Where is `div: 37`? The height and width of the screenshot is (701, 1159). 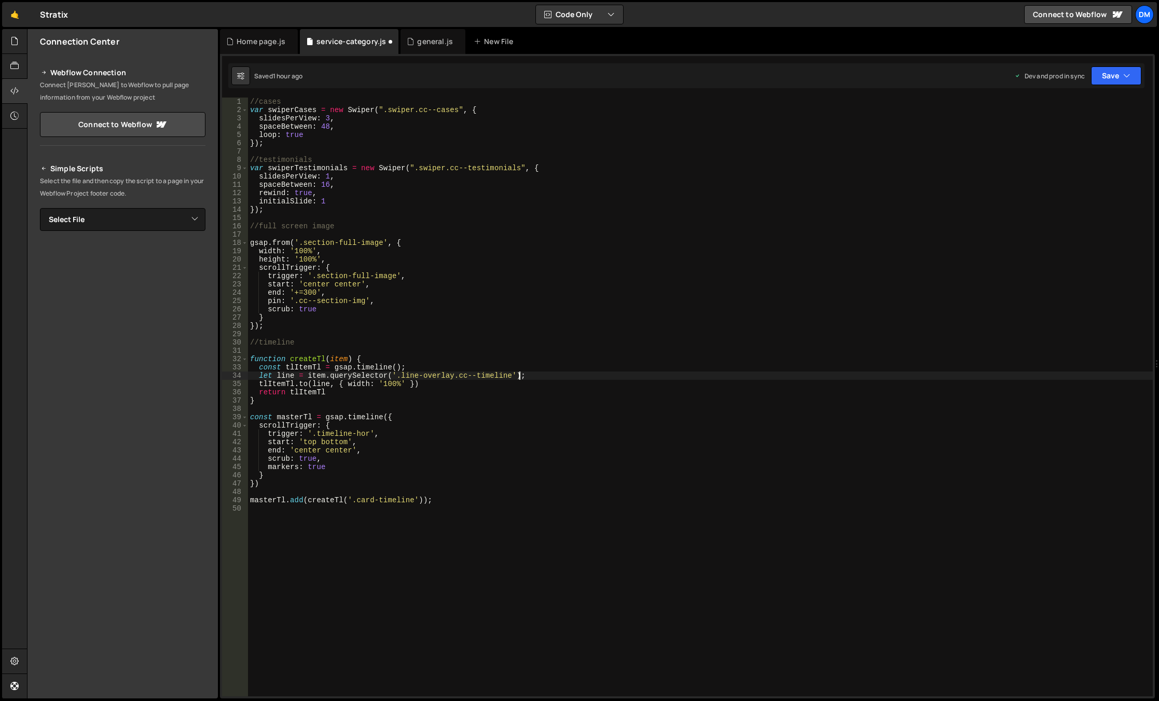 div: 37 is located at coordinates (235, 401).